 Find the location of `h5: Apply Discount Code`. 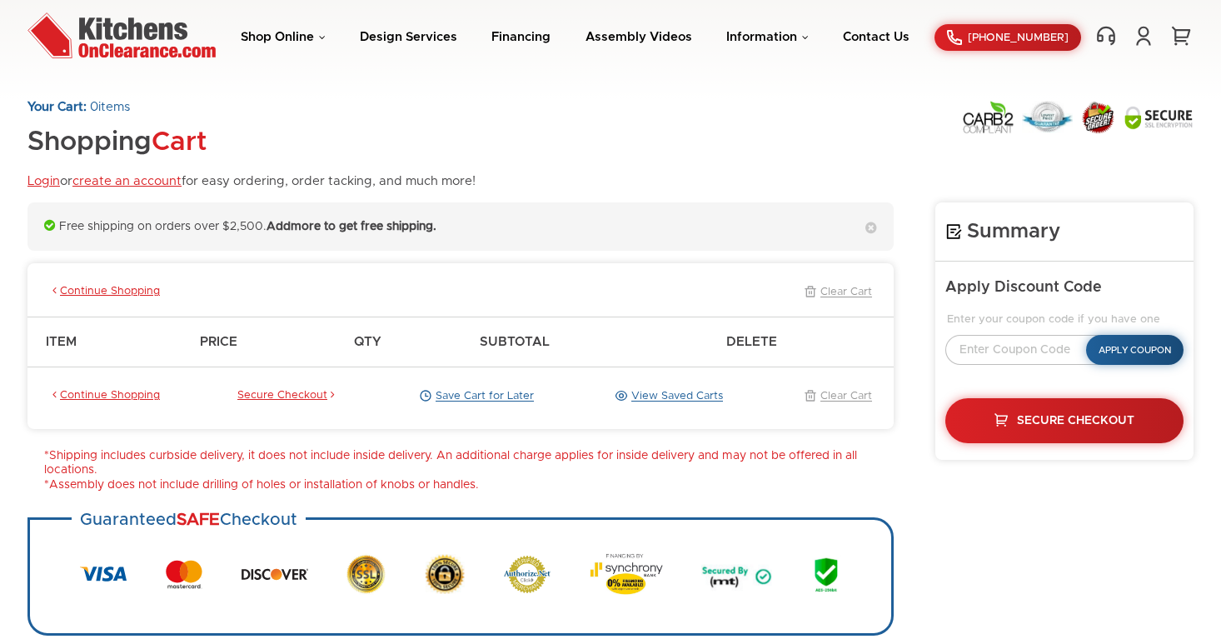

h5: Apply Discount Code is located at coordinates (1064, 287).